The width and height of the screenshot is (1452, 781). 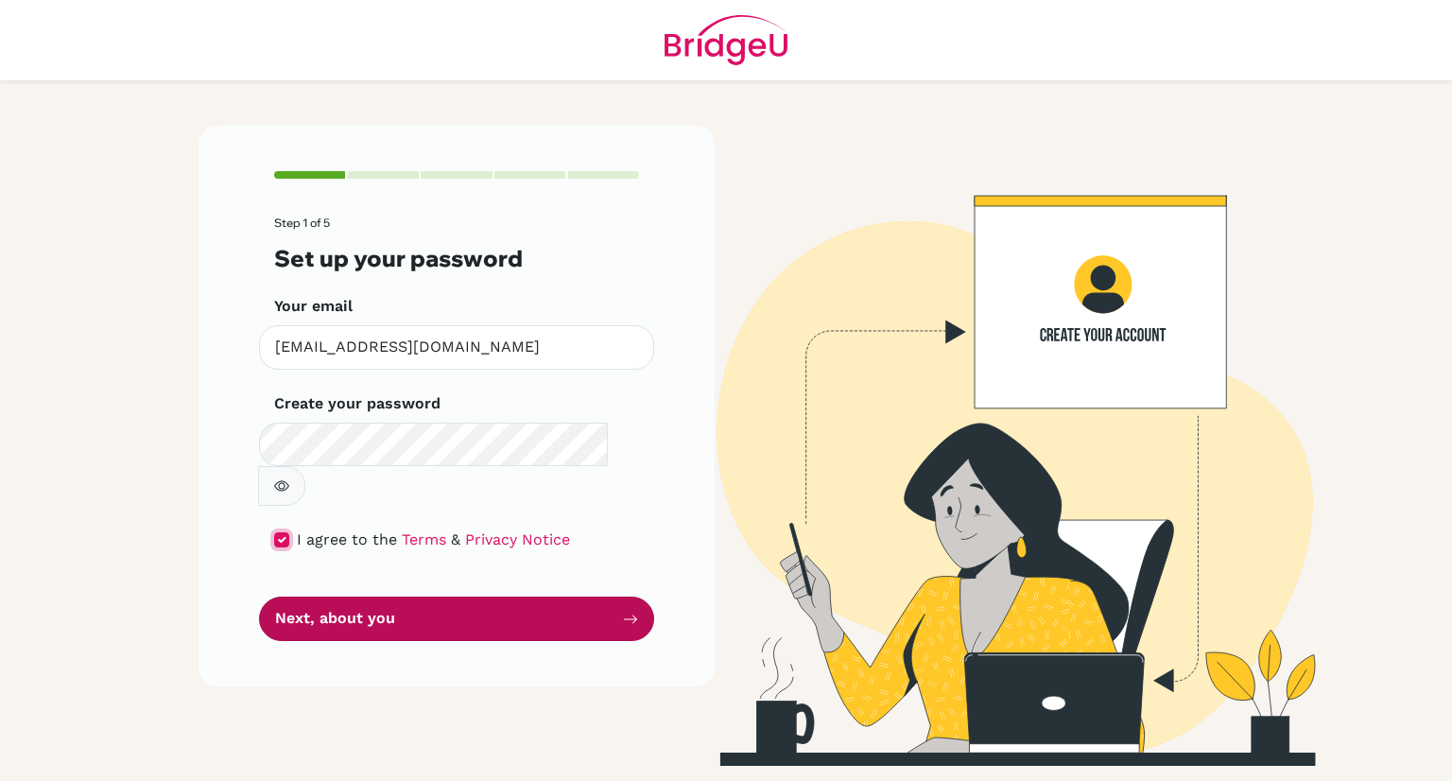 I want to click on label: Create your password, so click(x=357, y=404).